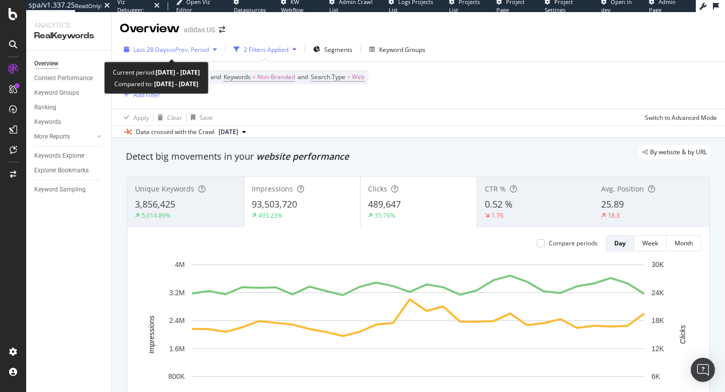 The height and width of the screenshot is (392, 725). What do you see at coordinates (168, 117) in the screenshot?
I see `button: Clear` at bounding box center [168, 117].